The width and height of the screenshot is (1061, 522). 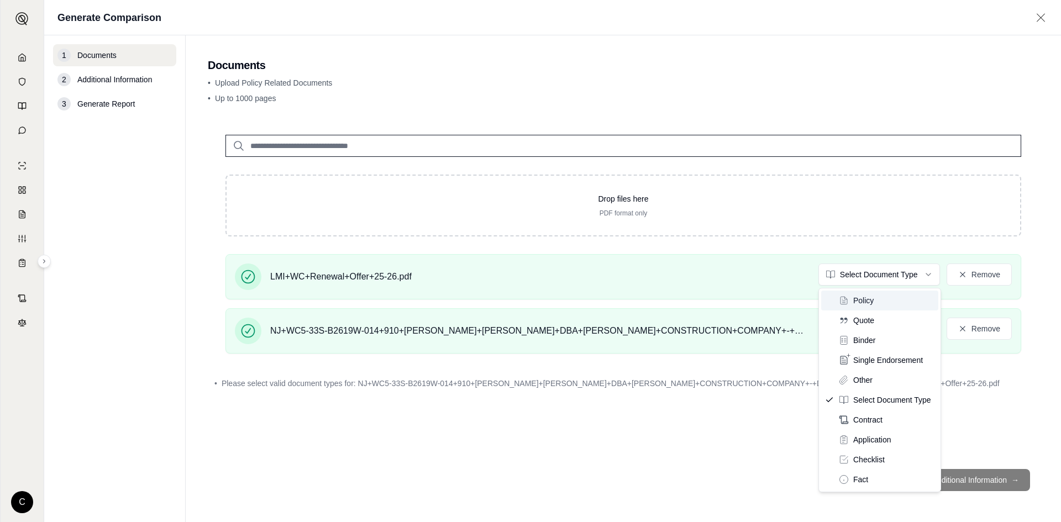 What do you see at coordinates (864, 340) in the screenshot?
I see `span: Binder` at bounding box center [864, 340].